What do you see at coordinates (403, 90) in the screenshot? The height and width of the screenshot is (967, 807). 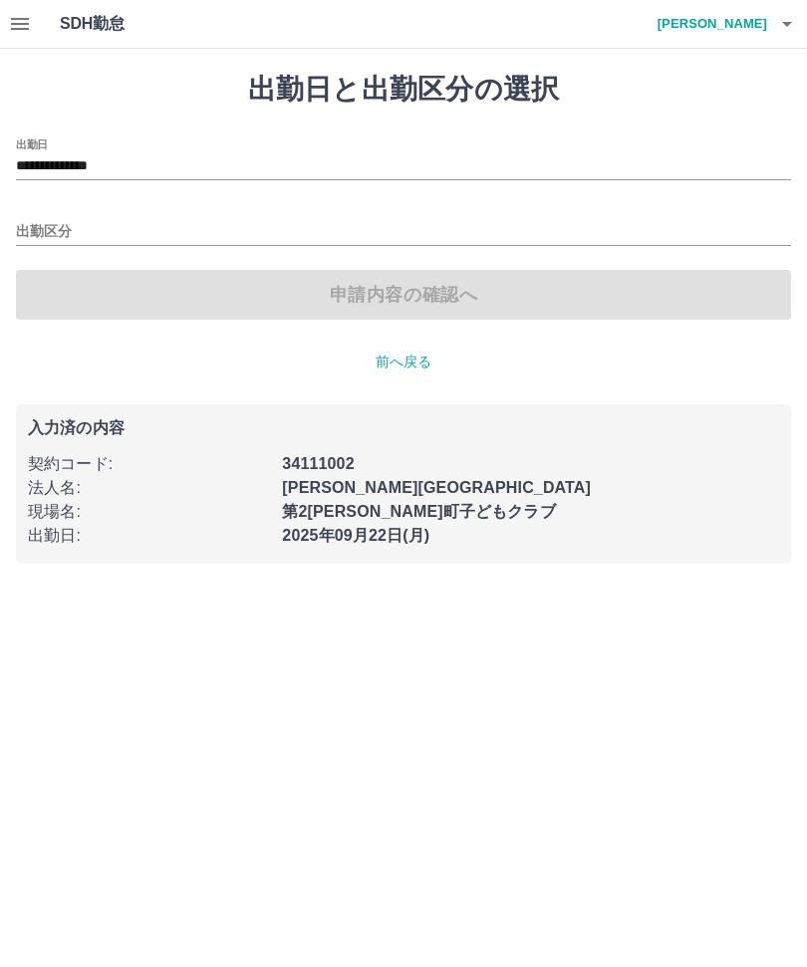 I see `h1: 出勤日と出勤区分の選択` at bounding box center [403, 90].